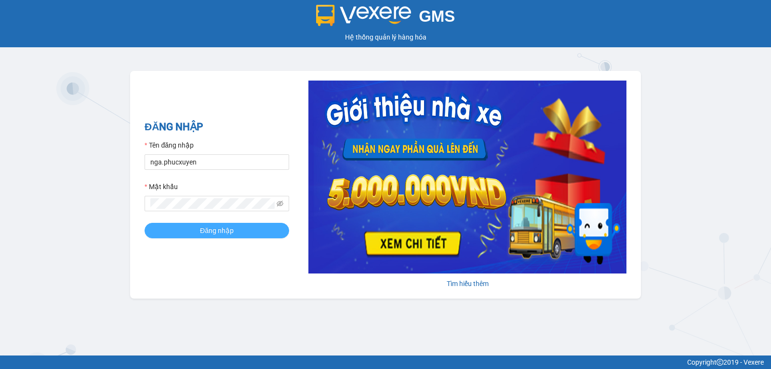 Image resolution: width=771 pixels, height=369 pixels. What do you see at coordinates (364, 15) in the screenshot?
I see `img: logo 2` at bounding box center [364, 15].